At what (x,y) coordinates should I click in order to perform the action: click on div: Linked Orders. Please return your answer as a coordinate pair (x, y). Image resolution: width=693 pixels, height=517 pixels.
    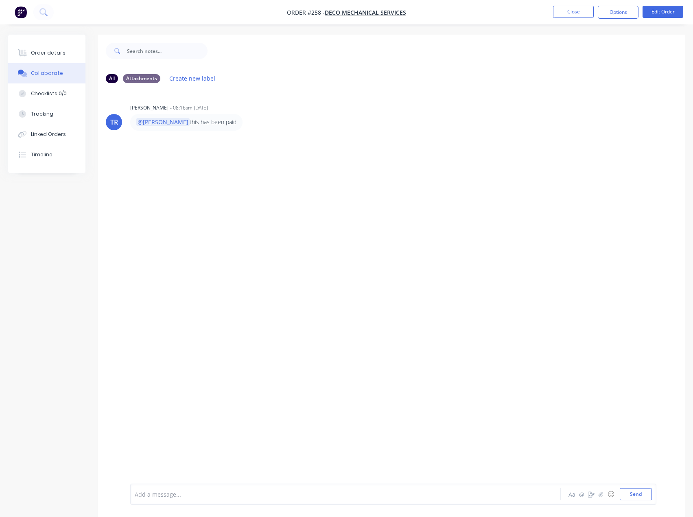
    Looking at the image, I should click on (48, 134).